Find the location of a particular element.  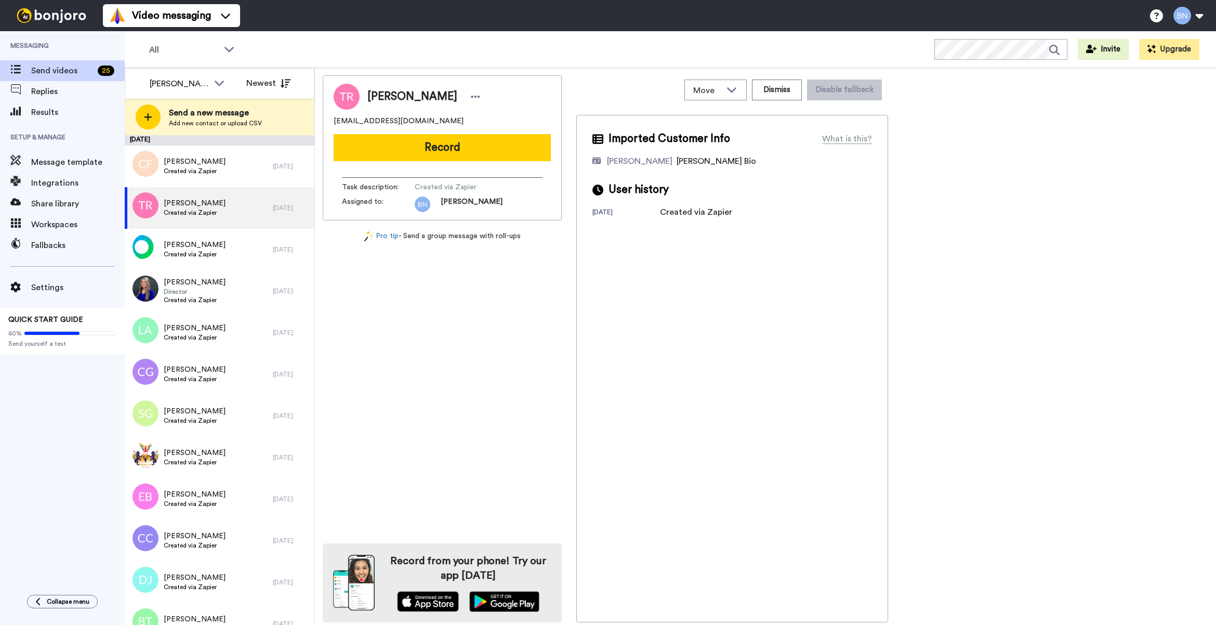

img: bj-logo-header-white.svg is located at coordinates (51, 16).